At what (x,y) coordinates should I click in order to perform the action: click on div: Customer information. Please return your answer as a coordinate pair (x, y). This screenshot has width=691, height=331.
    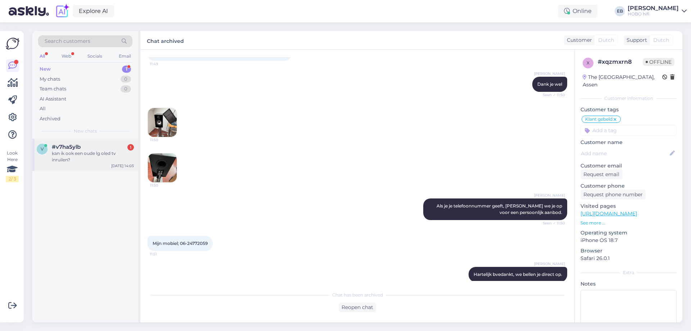
    Looking at the image, I should click on (629, 98).